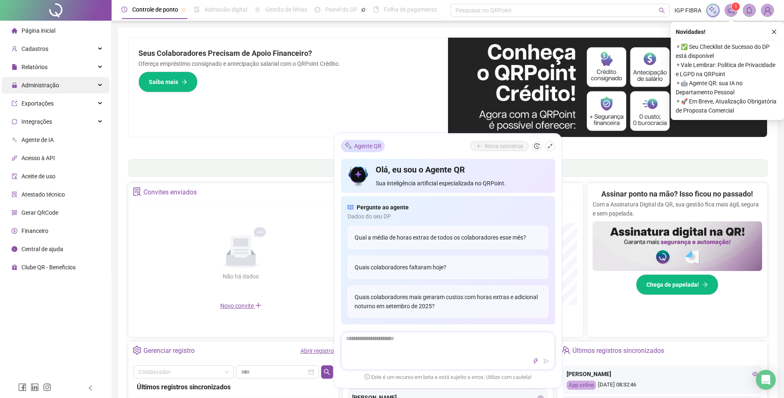  Describe the element at coordinates (462, 183) in the screenshot. I see `span: Sua inteligência artificial especializada no QRPoint.` at that location.